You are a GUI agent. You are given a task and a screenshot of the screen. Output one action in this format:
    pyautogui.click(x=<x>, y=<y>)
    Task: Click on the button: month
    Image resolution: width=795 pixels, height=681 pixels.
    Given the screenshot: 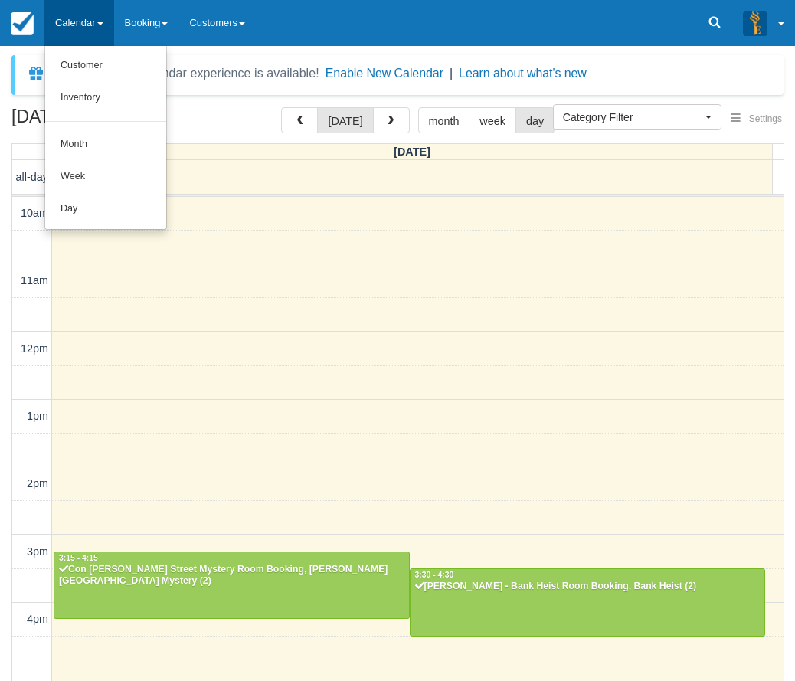 What is the action you would take?
    pyautogui.click(x=444, y=120)
    